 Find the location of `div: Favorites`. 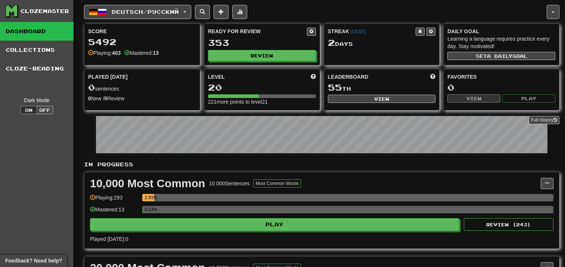

div: Favorites is located at coordinates (501, 77).